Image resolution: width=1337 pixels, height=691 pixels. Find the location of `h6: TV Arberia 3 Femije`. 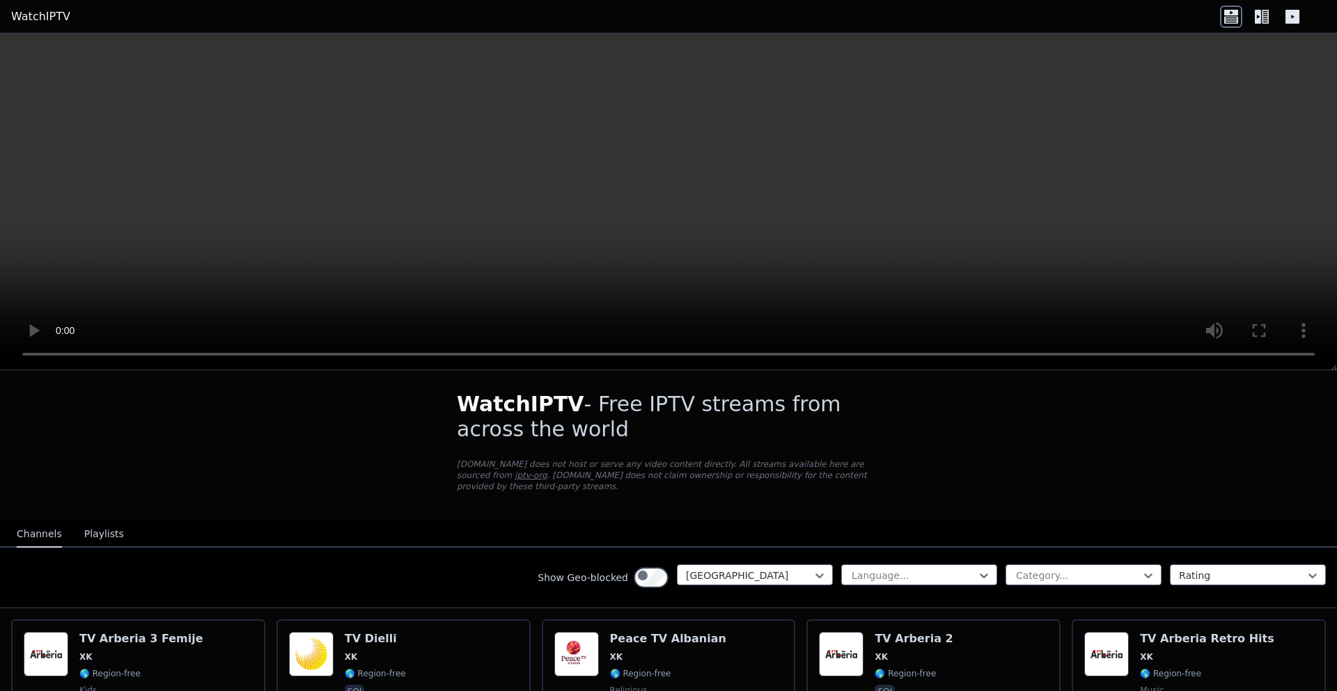

h6: TV Arberia 3 Femije is located at coordinates (141, 639).